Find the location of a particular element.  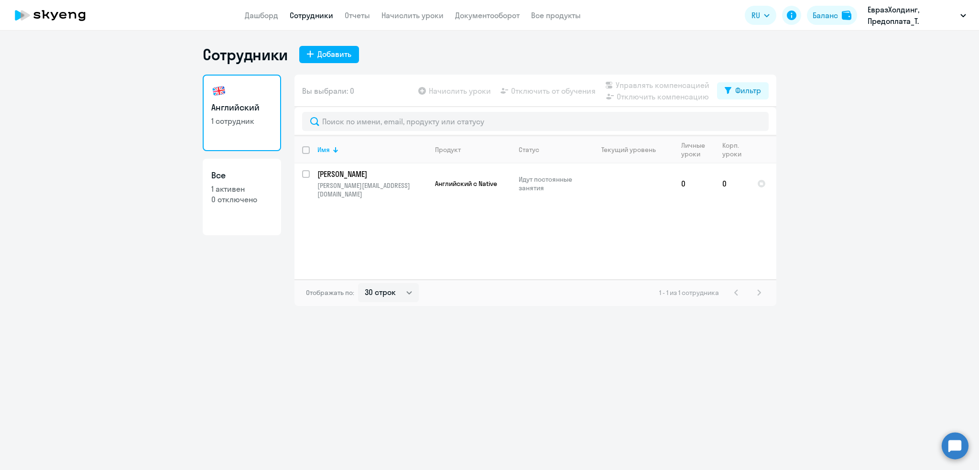

p: Идут постоянные занятия is located at coordinates (551, 184).